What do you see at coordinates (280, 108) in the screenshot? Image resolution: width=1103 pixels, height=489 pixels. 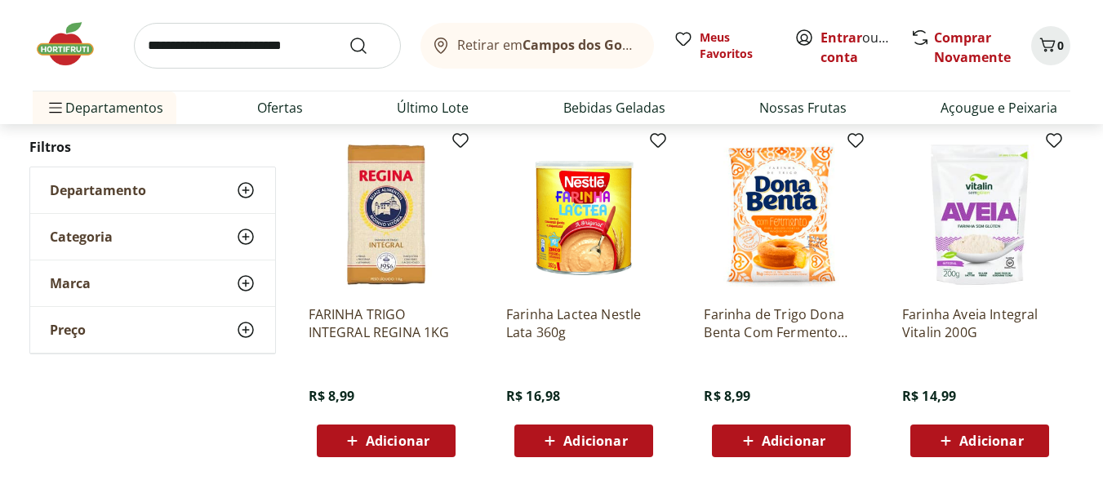 I see `a: Ofertas` at bounding box center [280, 108].